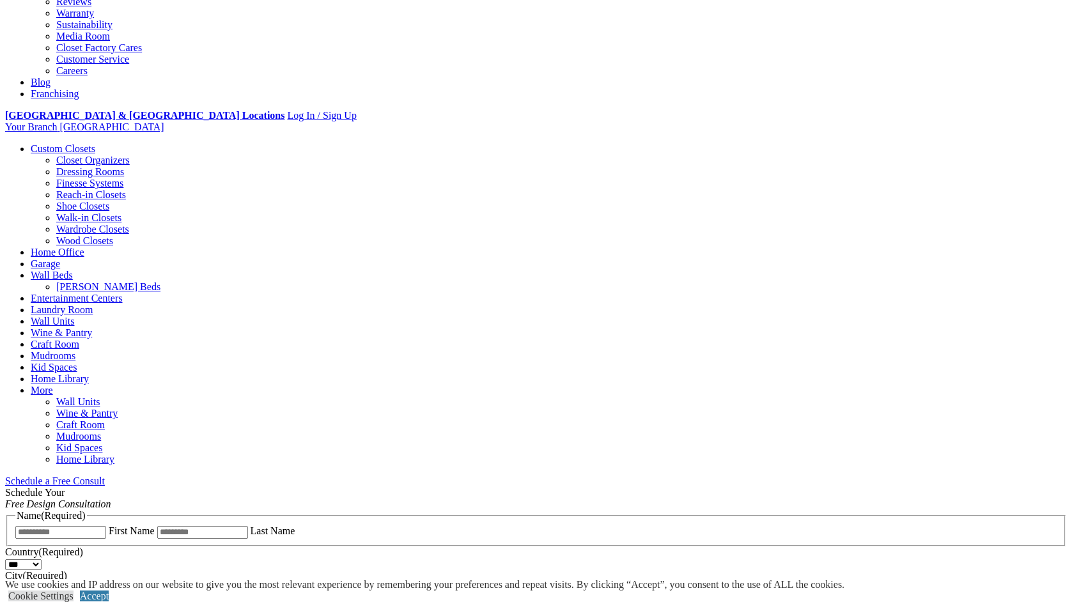  What do you see at coordinates (31, 127) in the screenshot?
I see `span: Your Branch` at bounding box center [31, 127].